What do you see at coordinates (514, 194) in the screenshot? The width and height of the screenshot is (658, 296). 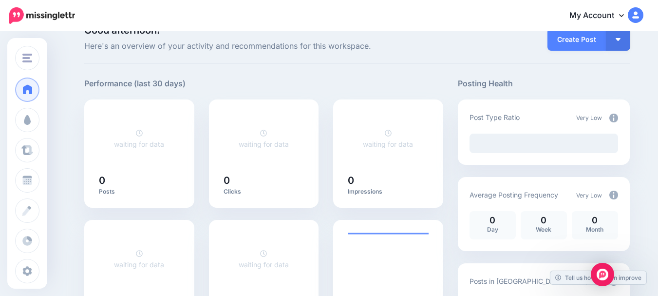 I see `p: Average Posting Frequency` at bounding box center [514, 194].